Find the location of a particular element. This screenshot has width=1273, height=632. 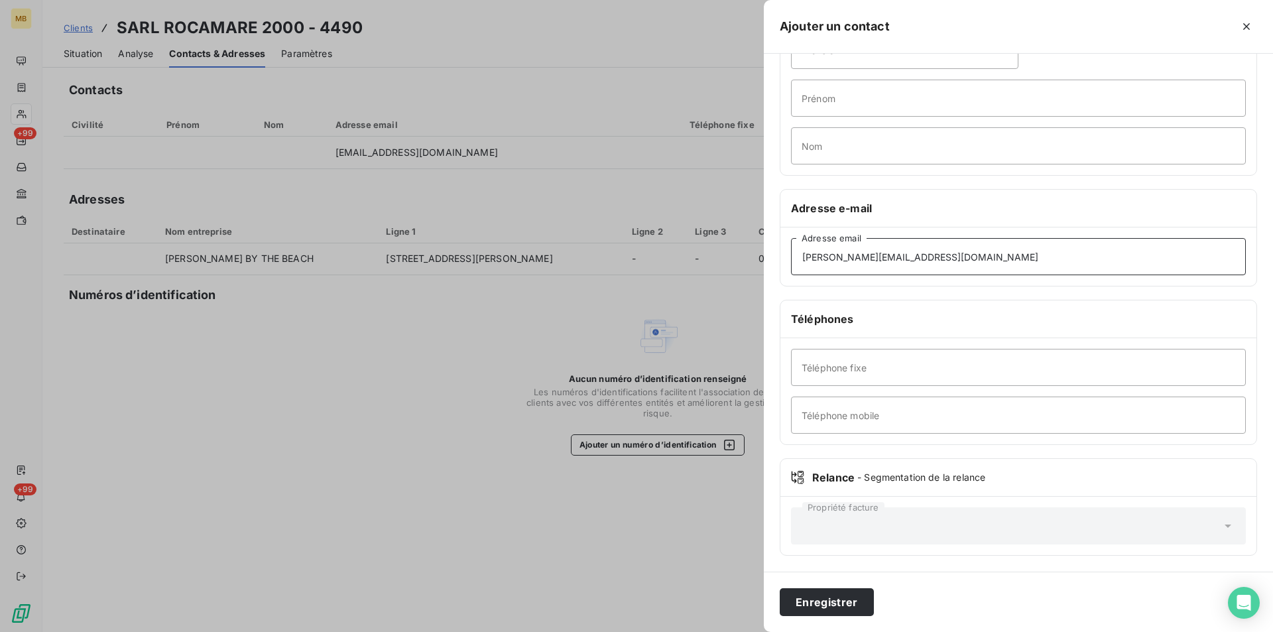

h6: Téléphones is located at coordinates (1019, 319).